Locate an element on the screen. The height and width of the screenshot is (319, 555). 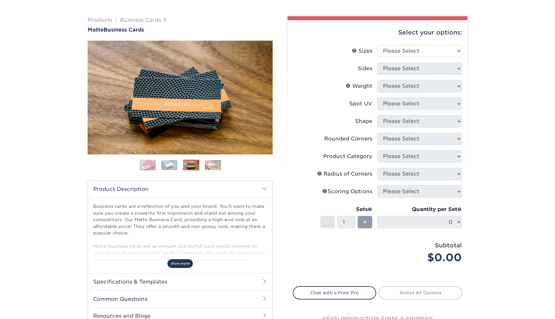
div: Radius of Corners is located at coordinates (345, 174).